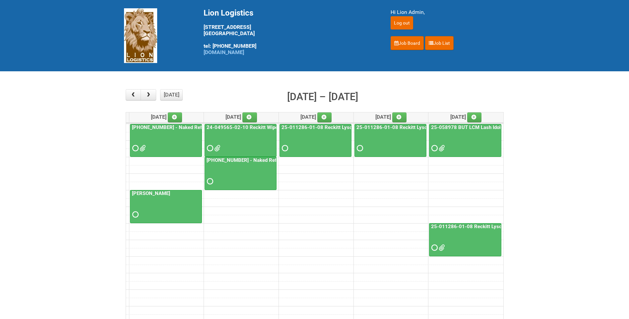 This screenshot has height=319, width=629. Describe the element at coordinates (440, 43) in the screenshot. I see `a: Job List` at that location.